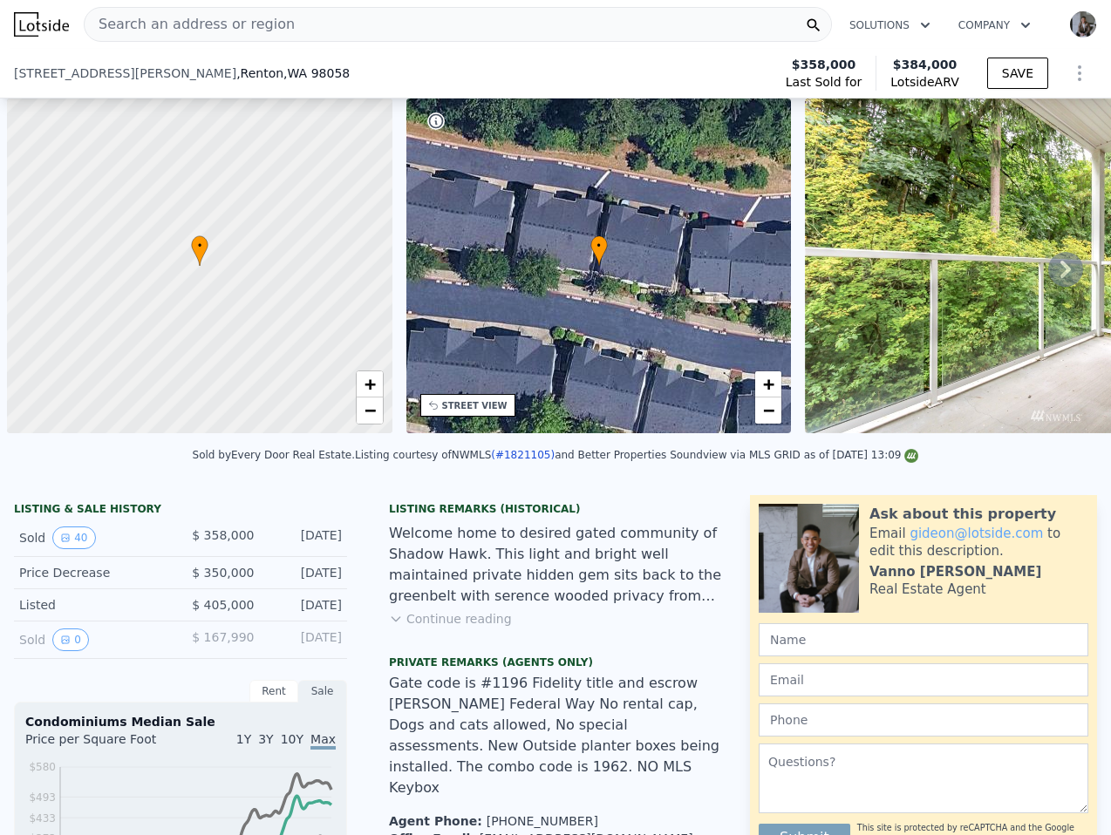 This screenshot has width=1111, height=835. What do you see at coordinates (274, 691) in the screenshot?
I see `div: Rent` at bounding box center [274, 691].